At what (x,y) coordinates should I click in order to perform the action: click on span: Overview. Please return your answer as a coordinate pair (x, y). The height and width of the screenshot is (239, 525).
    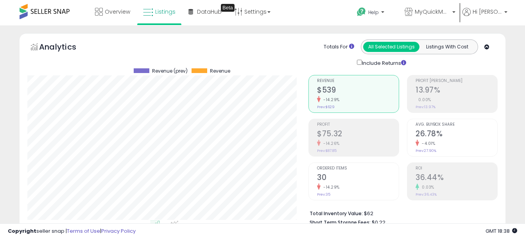
    Looking at the image, I should click on (117, 12).